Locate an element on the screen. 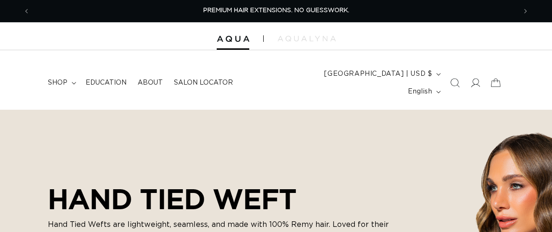  span: Education is located at coordinates (106, 83).